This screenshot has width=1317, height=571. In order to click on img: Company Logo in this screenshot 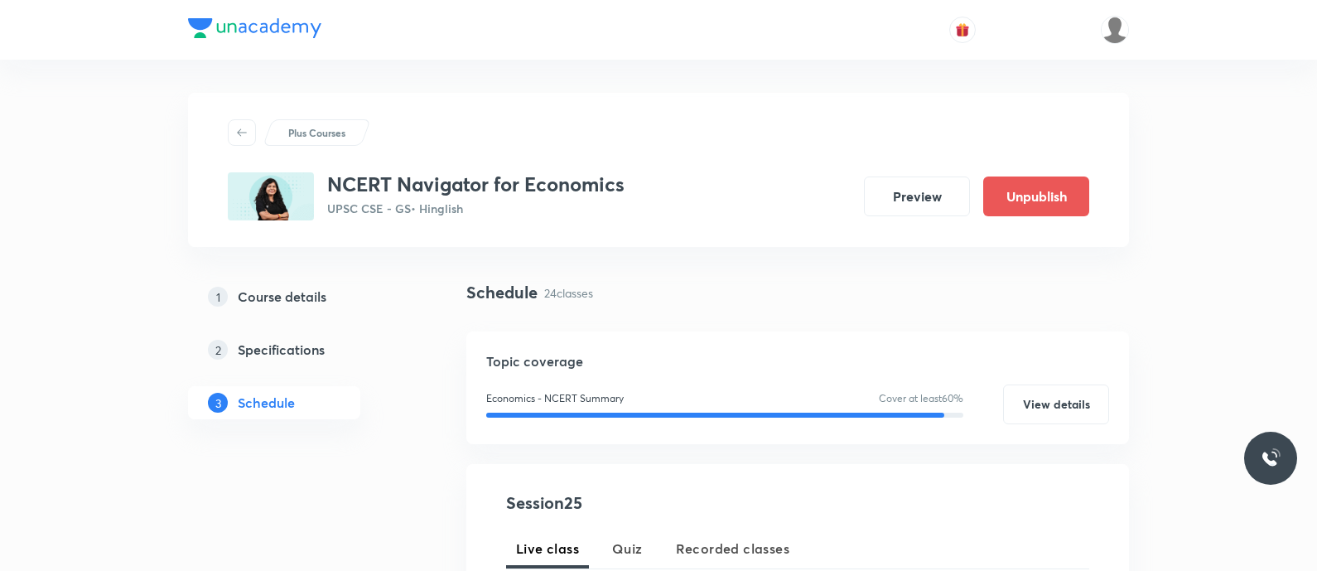, I will do `click(254, 28)`.